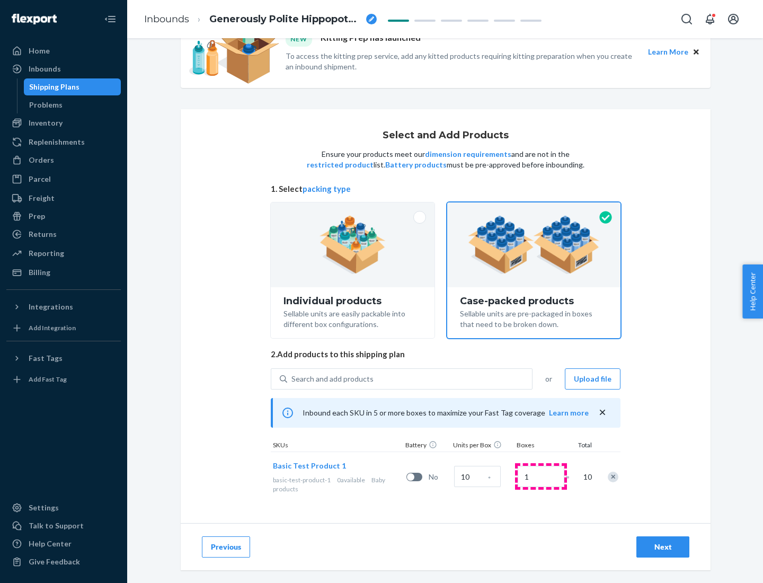  I want to click on div: Next, so click(662, 547).